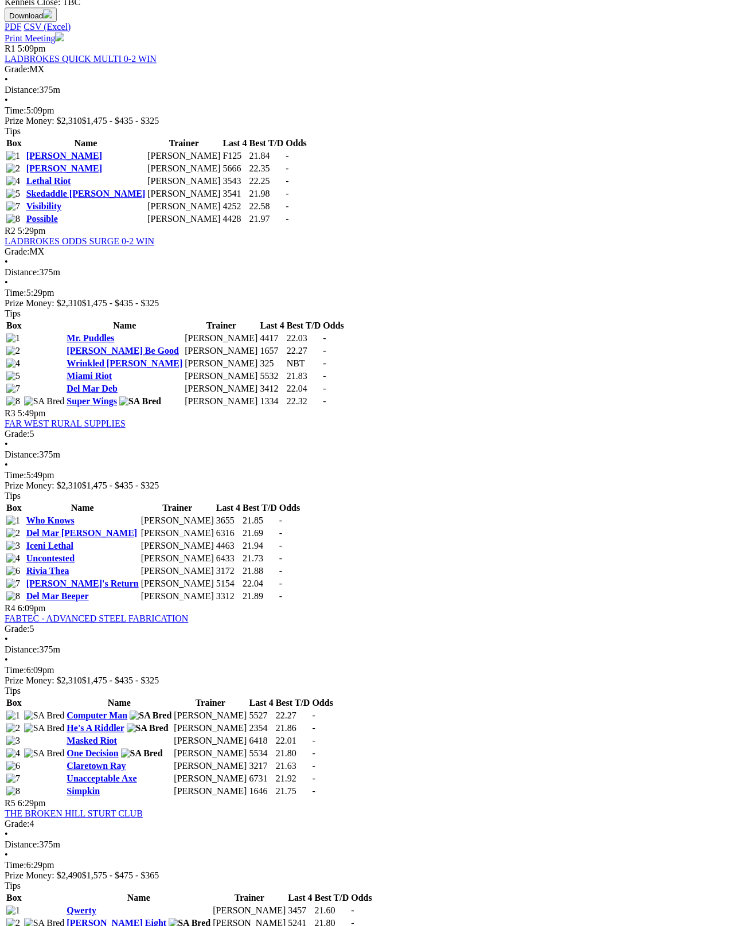 This screenshot has width=734, height=926. What do you see at coordinates (96, 765) in the screenshot?
I see `a: Claretown Ray` at bounding box center [96, 765].